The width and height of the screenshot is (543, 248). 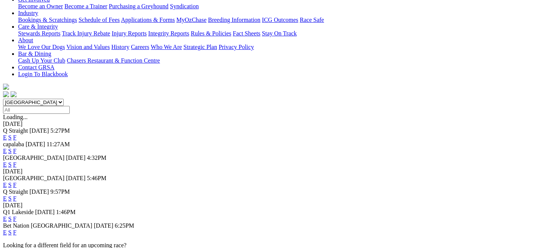 What do you see at coordinates (280, 20) in the screenshot?
I see `a: ICG Outcomes` at bounding box center [280, 20].